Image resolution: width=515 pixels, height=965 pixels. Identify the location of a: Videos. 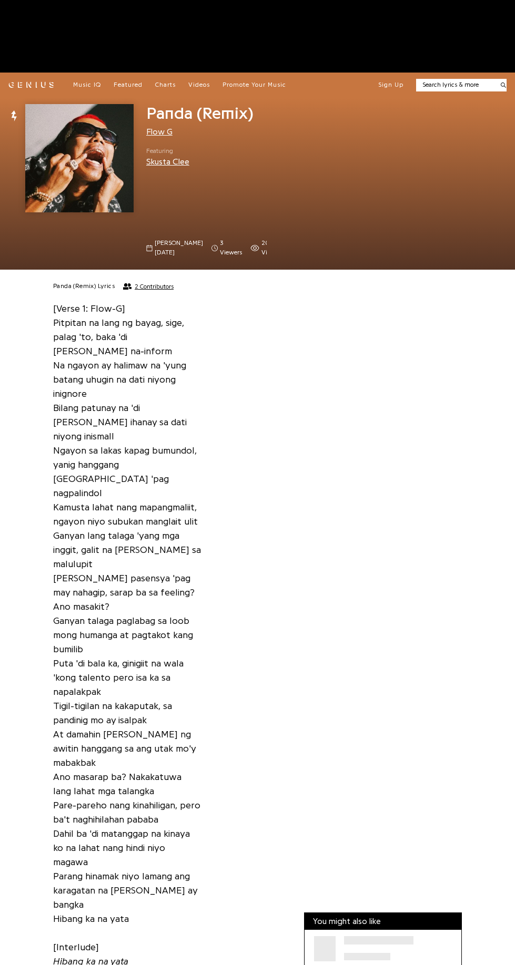
(199, 85).